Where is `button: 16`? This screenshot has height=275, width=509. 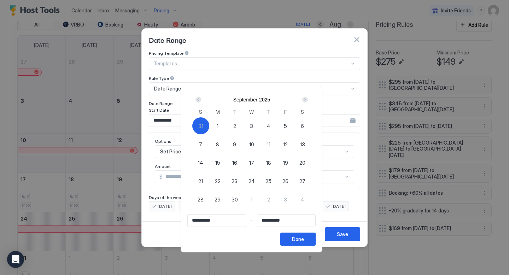 button: 16 is located at coordinates (235, 163).